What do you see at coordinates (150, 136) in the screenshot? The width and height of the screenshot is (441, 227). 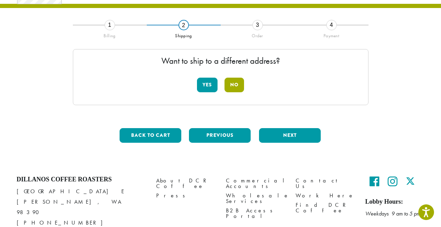 I see `button: Back to cart` at bounding box center [150, 136].